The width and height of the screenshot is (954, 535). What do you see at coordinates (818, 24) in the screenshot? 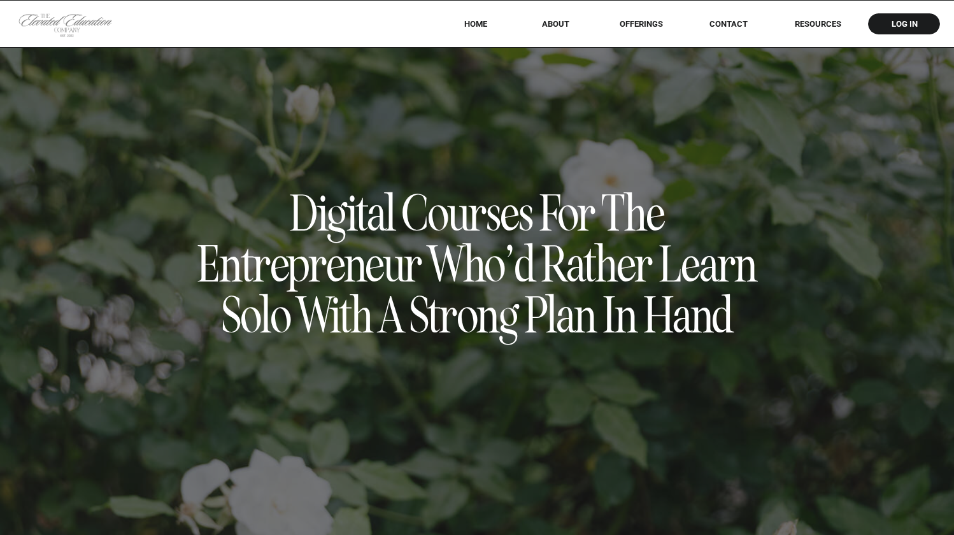
I see `nav: RESOURCES` at bounding box center [818, 24].